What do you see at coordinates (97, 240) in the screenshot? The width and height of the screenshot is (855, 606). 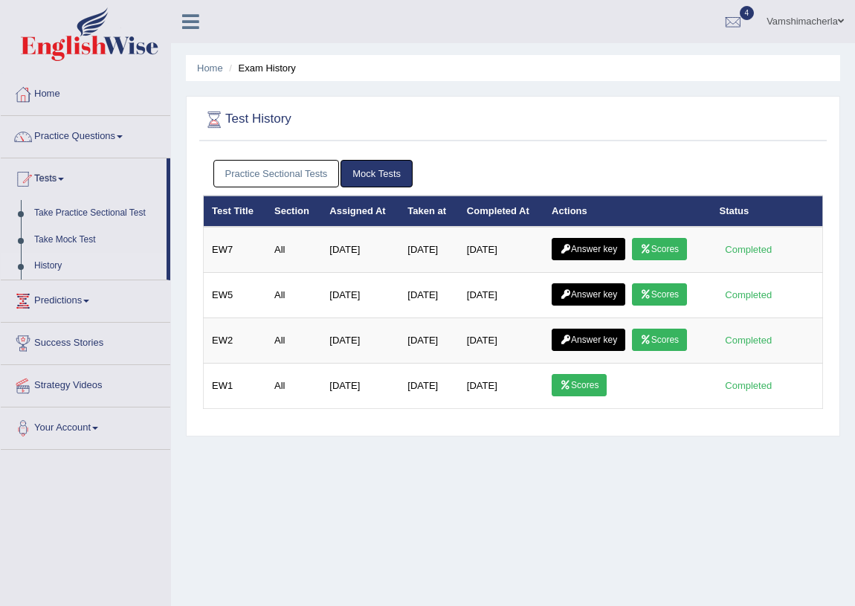 I see `a: Take Mock Test` at bounding box center [97, 240].